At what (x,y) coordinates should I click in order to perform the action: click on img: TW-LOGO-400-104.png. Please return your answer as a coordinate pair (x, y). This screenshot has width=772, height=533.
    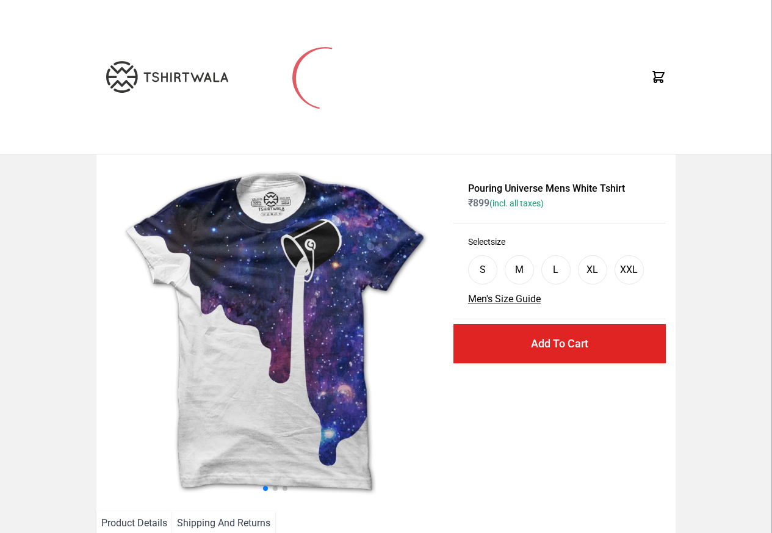
    Looking at the image, I should click on (167, 77).